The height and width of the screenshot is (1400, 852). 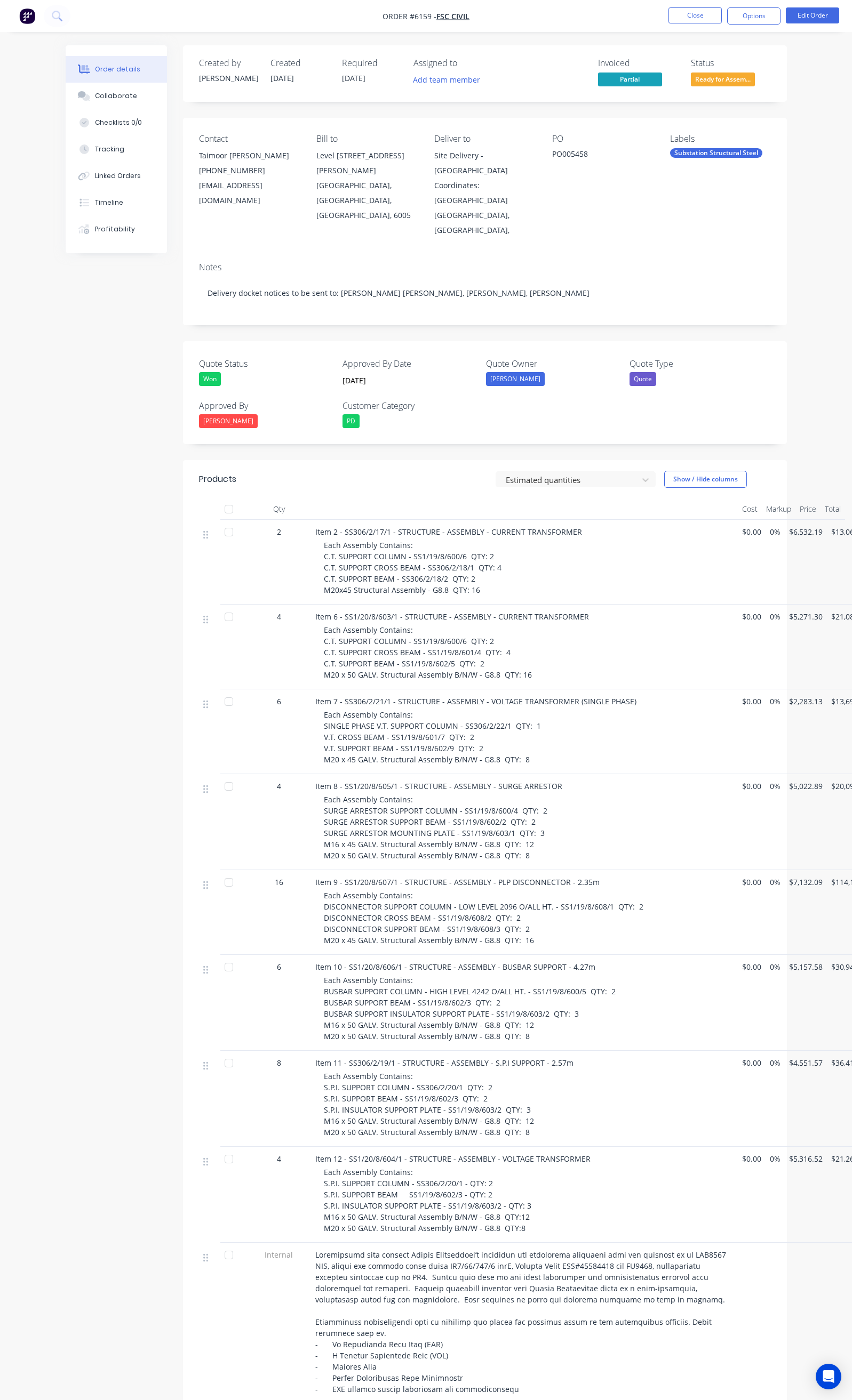 I want to click on input: Enter date, so click(x=401, y=381).